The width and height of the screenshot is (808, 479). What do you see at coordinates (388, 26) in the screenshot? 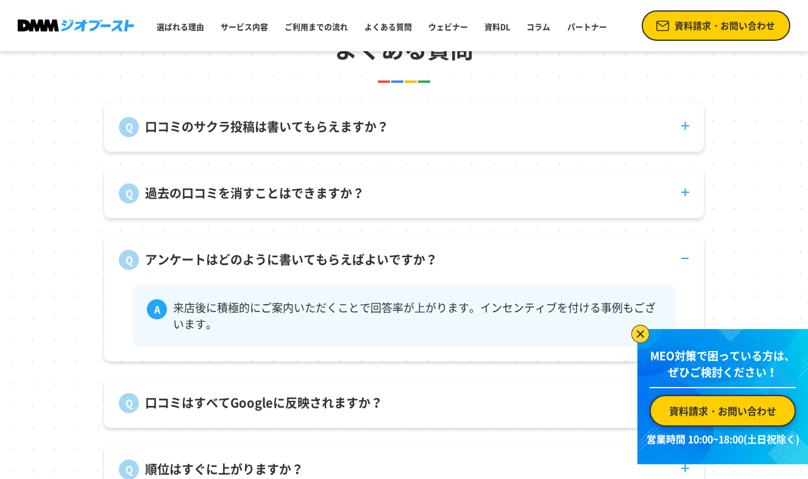
I see `a: よくある質問` at bounding box center [388, 26].